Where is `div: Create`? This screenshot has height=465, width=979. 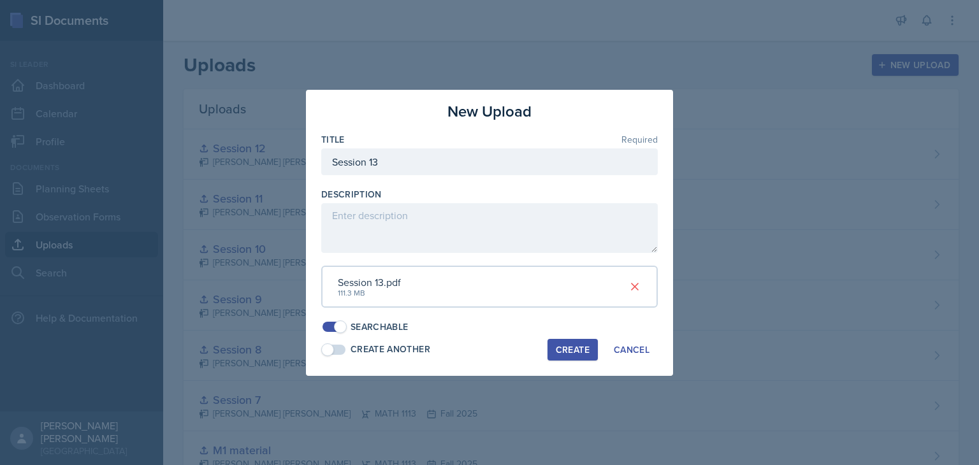 div: Create is located at coordinates (572, 350).